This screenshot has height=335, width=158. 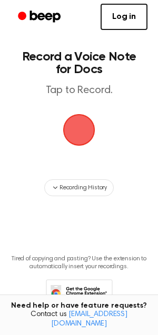 What do you see at coordinates (79, 319) in the screenshot?
I see `span: Contact us` at bounding box center [79, 319].